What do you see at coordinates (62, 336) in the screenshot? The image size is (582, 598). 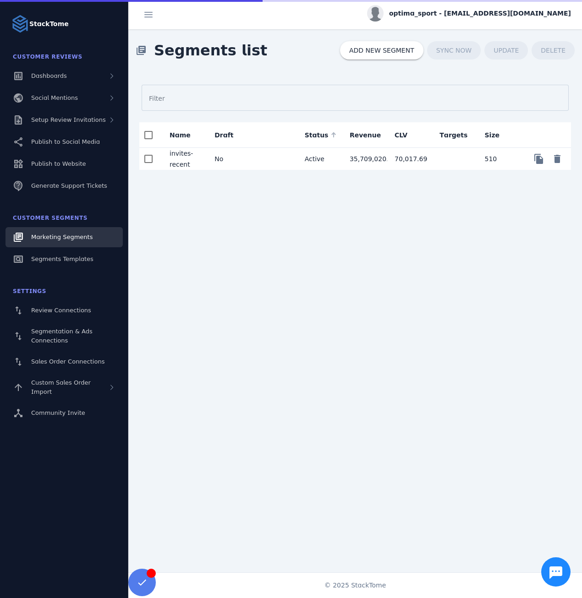 I see `span: Segmentation & Ads Connections` at bounding box center [62, 336].